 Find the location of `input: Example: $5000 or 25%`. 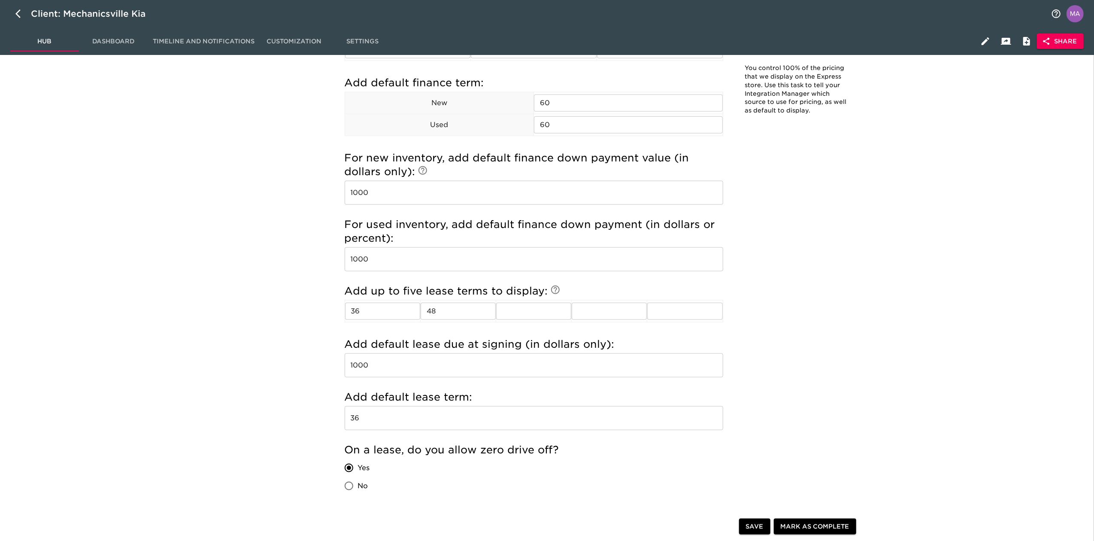

input: Example: $5000 or 25% is located at coordinates (534, 259).